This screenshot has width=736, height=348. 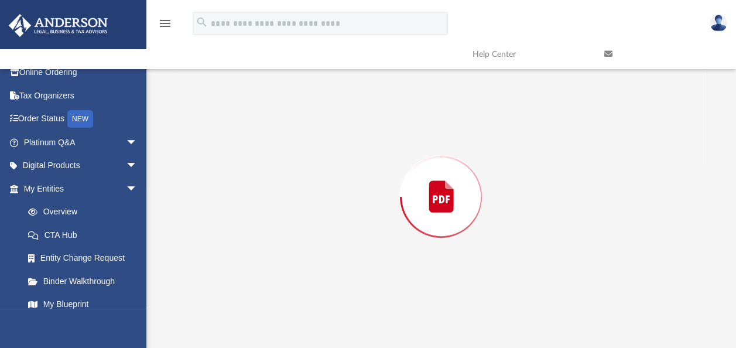 What do you see at coordinates (718, 23) in the screenshot?
I see `img: User Pic` at bounding box center [718, 23].